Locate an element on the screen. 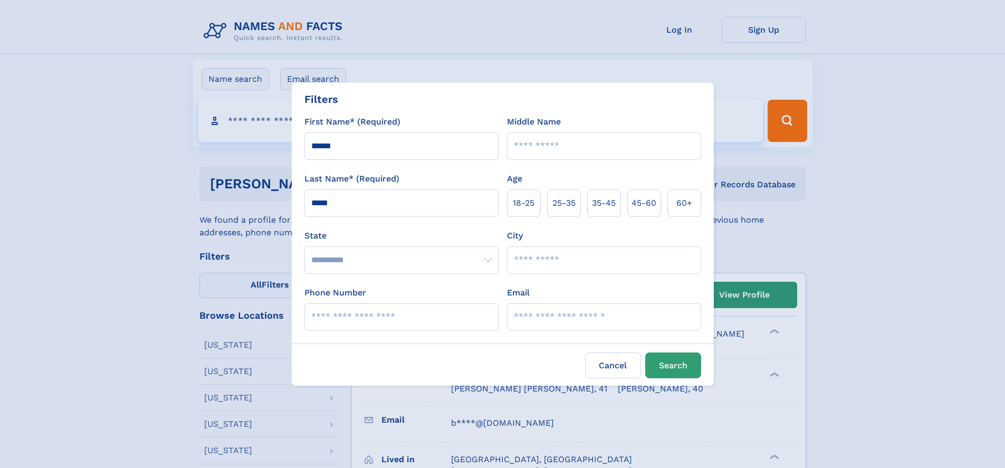  div: Filters is located at coordinates (321, 99).